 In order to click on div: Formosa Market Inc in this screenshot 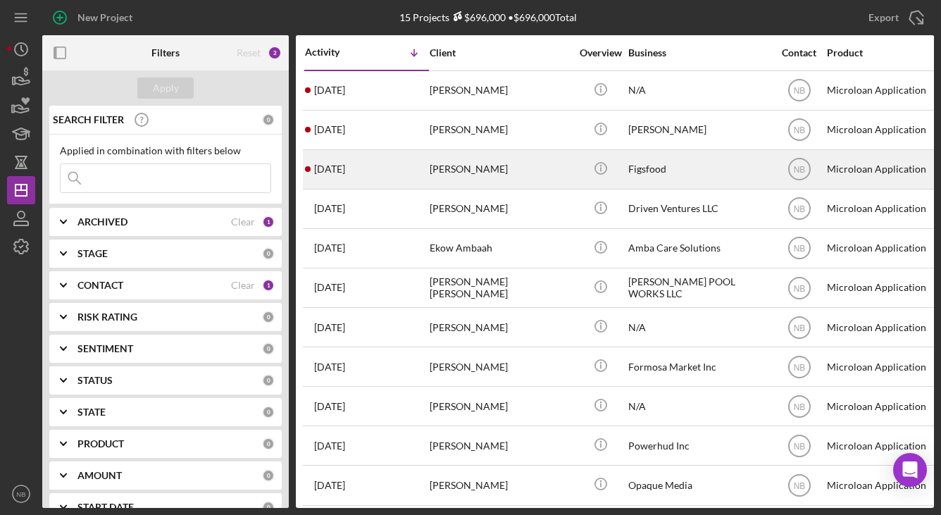, I will do `click(699, 366)`.